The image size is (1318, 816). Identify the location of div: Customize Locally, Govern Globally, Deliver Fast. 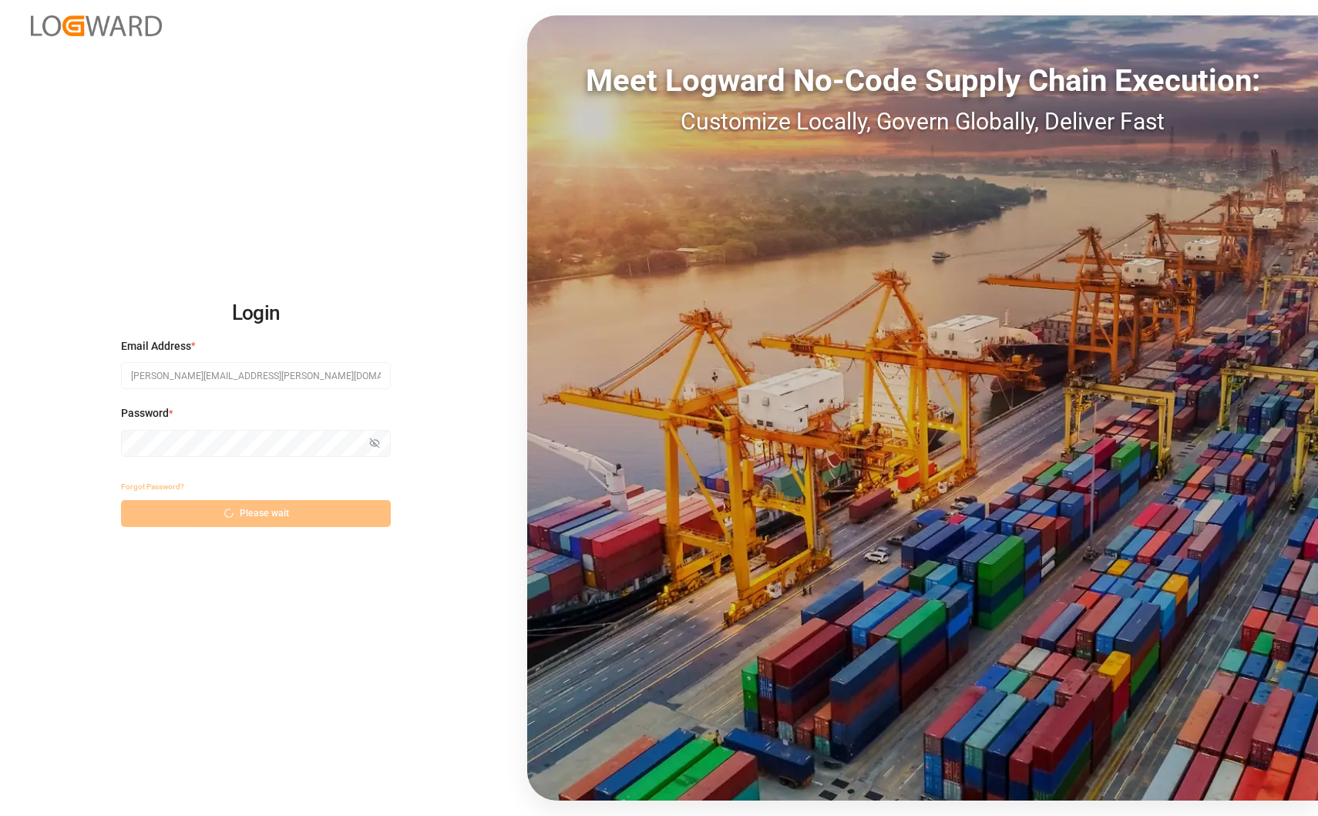
(923, 121).